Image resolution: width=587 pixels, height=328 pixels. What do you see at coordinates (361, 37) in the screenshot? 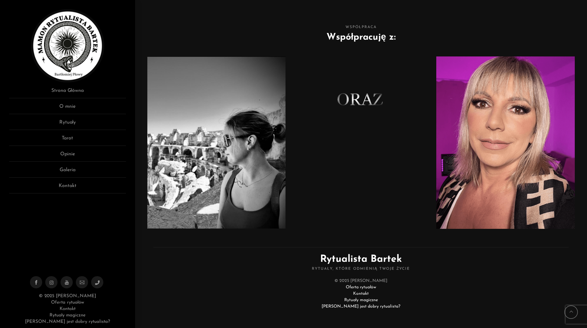
I see `h2: Współpracuję z:` at bounding box center [361, 37].